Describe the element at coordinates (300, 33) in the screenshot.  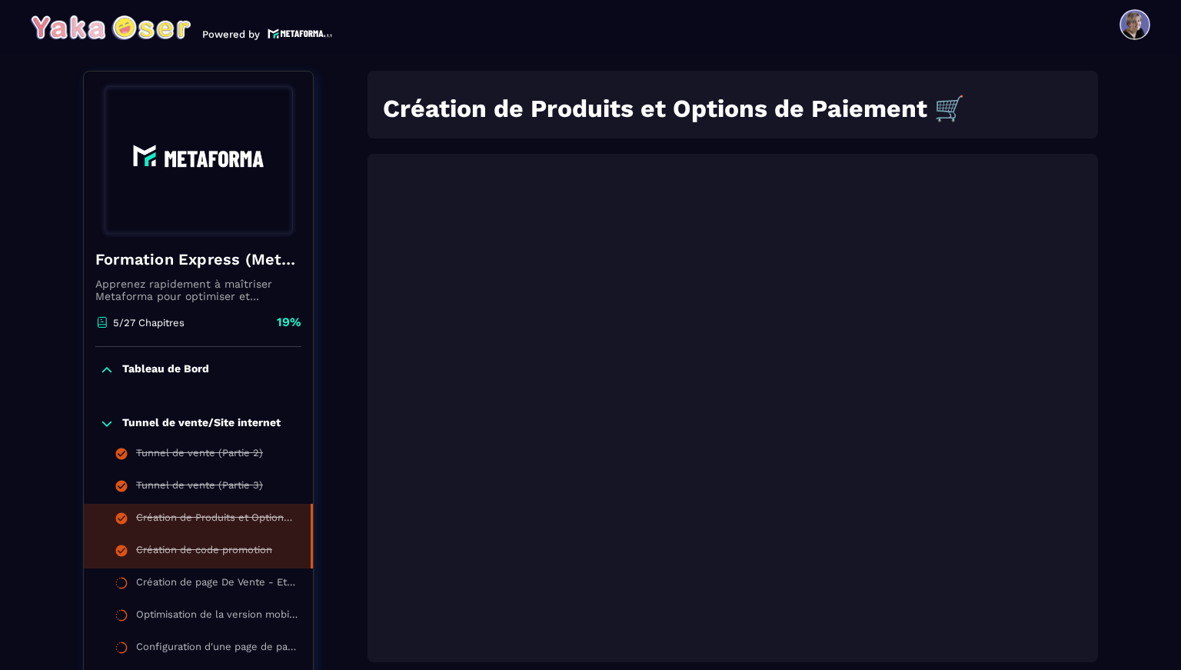
I see `img: logo` at that location.